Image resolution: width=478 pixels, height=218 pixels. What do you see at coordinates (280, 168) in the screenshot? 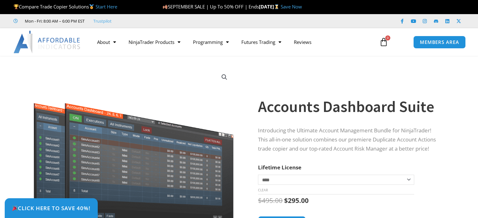
I see `label: Lifetime License` at bounding box center [280, 168].